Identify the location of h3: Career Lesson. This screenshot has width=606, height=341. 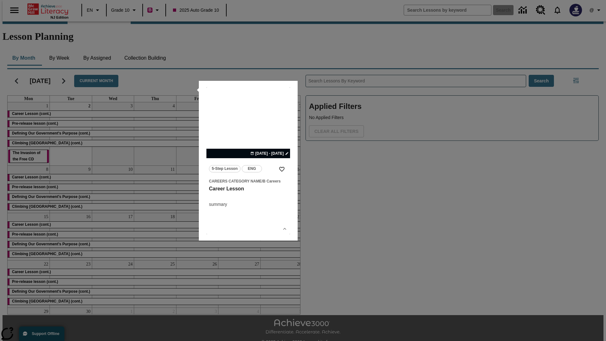
(248, 189).